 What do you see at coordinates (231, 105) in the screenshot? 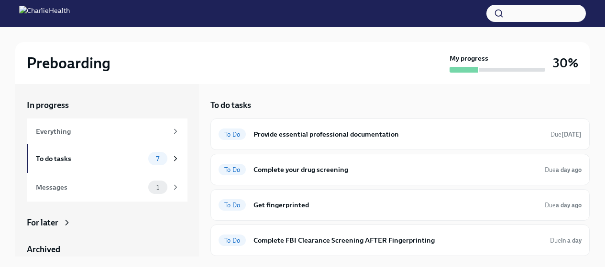
I see `h5: To do tasks` at bounding box center [231, 105].